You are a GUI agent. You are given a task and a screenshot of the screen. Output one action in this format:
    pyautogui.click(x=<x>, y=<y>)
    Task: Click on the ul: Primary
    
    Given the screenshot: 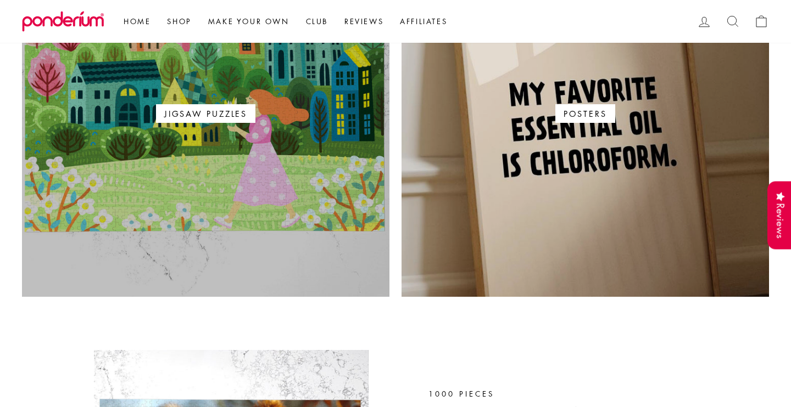 What is the action you would take?
    pyautogui.click(x=282, y=21)
    